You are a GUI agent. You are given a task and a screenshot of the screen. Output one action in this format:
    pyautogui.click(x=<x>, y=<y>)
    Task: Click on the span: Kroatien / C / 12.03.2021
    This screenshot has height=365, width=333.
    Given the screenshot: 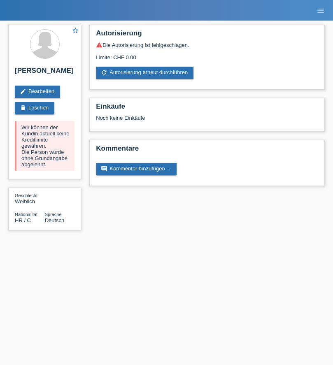 What is the action you would take?
    pyautogui.click(x=23, y=220)
    